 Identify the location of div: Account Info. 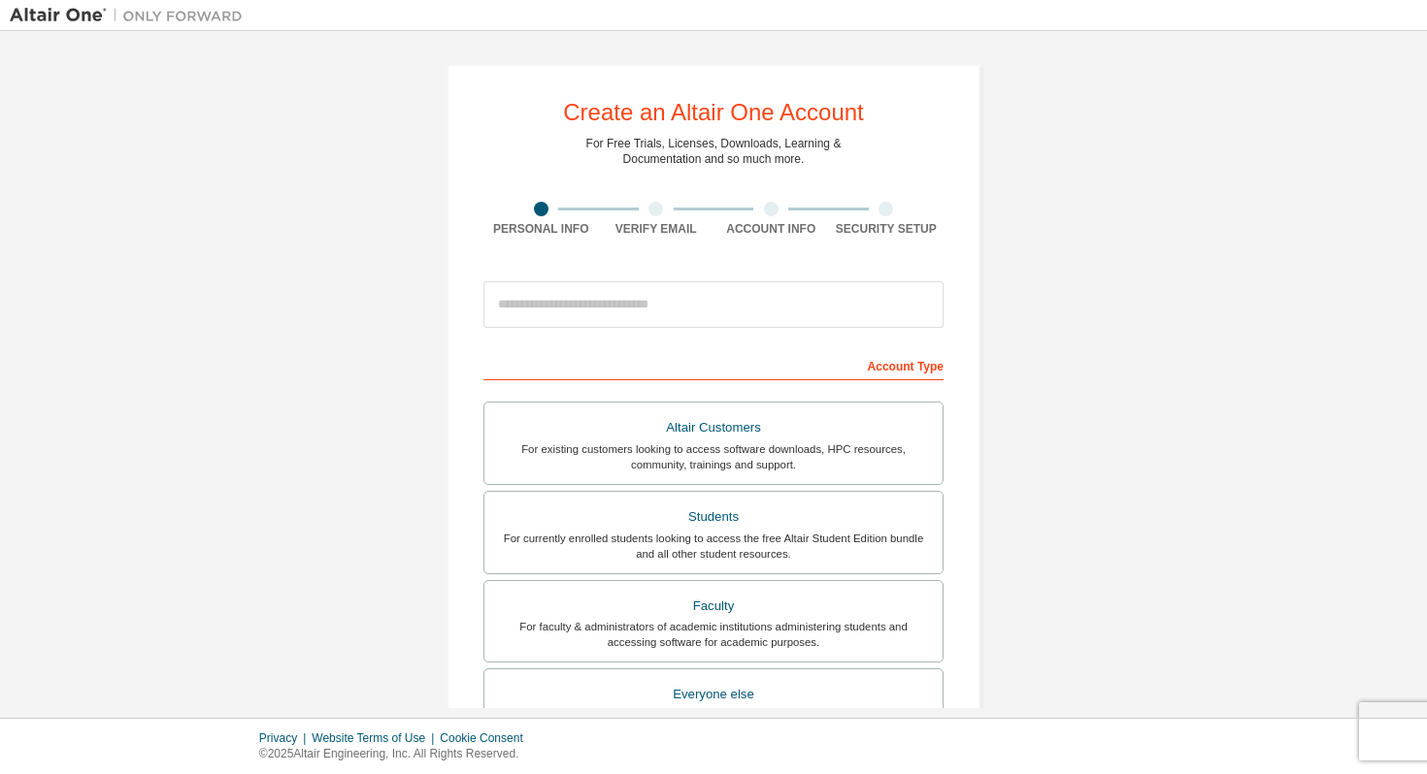
(771, 229).